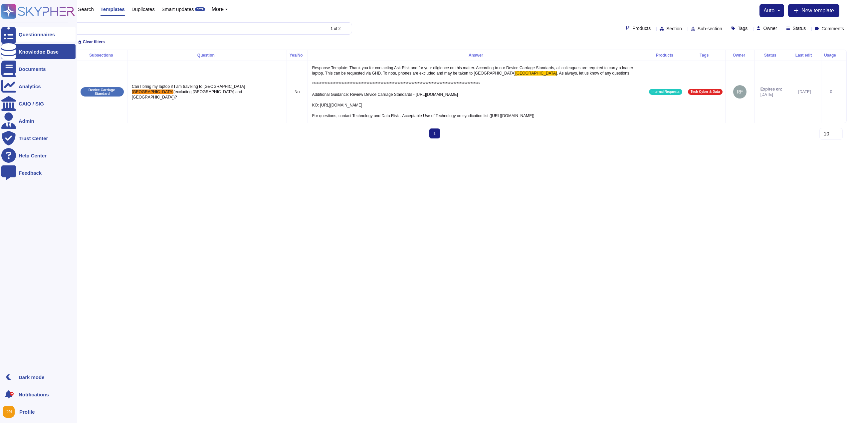 The height and width of the screenshot is (423, 852). I want to click on span: Smart updates, so click(178, 9).